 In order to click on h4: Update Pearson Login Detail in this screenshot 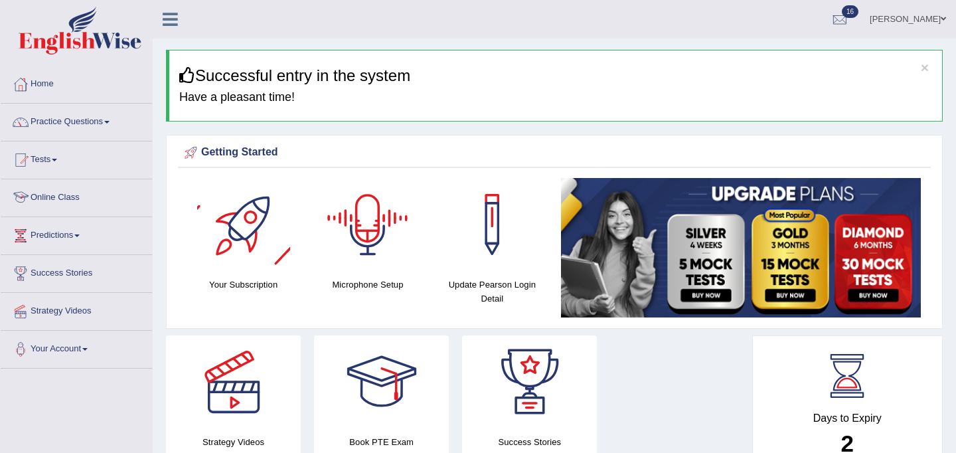, I will do `click(492, 292)`.